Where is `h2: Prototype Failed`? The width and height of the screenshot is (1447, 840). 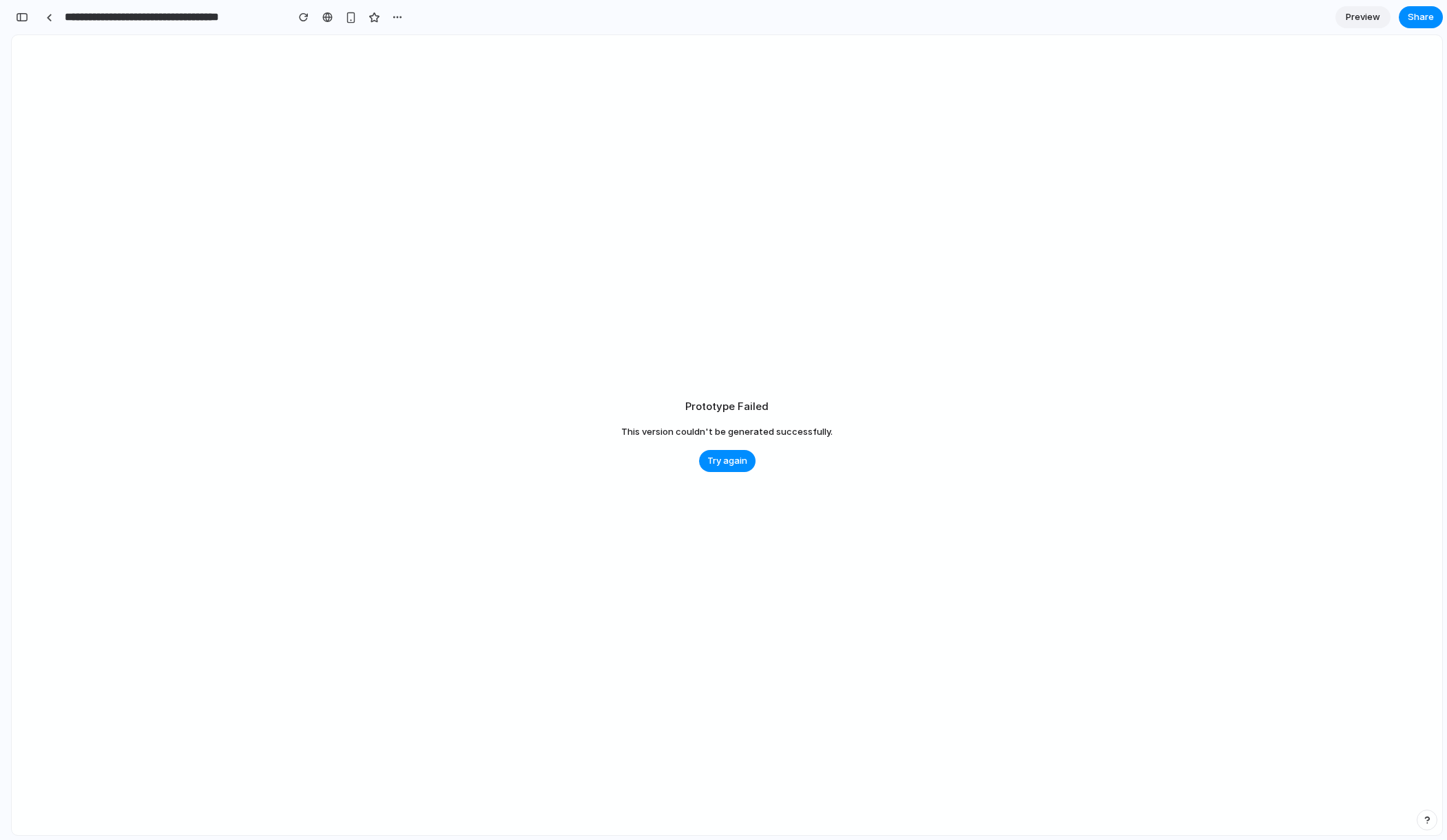
h2: Prototype Failed is located at coordinates (726, 406).